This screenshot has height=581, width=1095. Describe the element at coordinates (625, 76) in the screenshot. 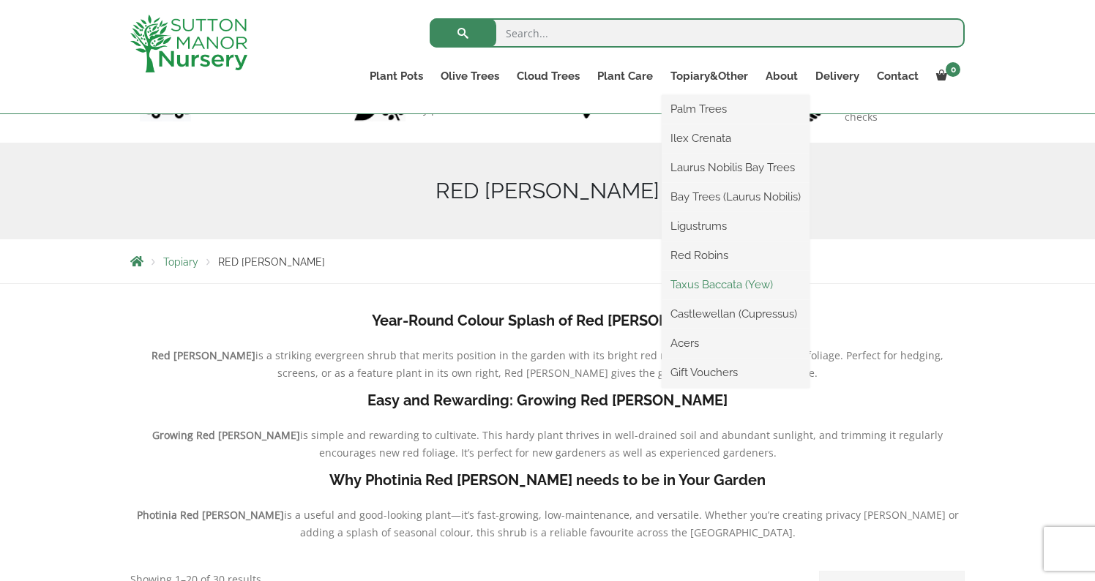

I see `a: Plant Care` at that location.